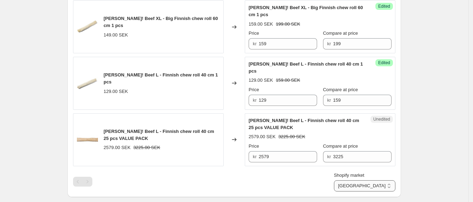 The height and width of the screenshot is (202, 473). I want to click on span: Shopify market, so click(349, 175).